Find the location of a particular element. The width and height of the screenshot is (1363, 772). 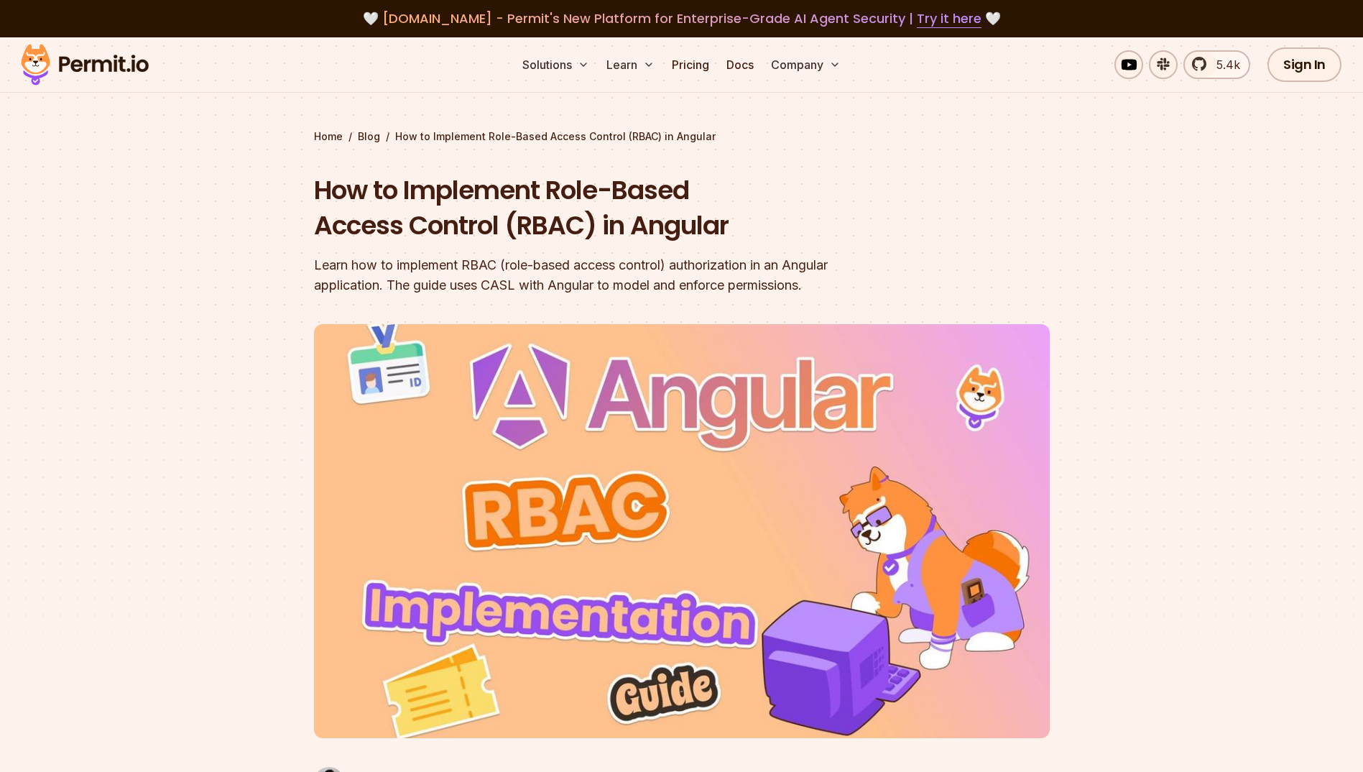

button: Company is located at coordinates (806, 65).